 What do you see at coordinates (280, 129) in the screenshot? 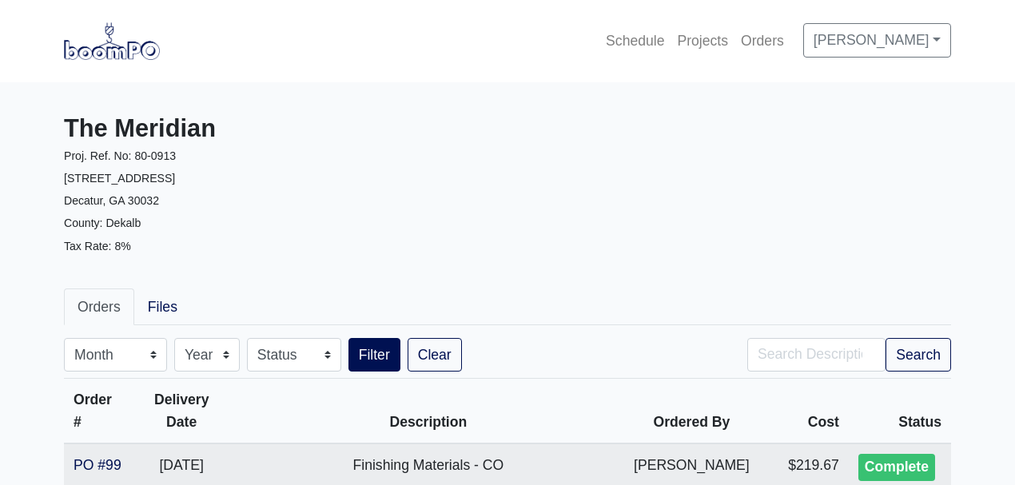
I see `h3: The Meridian` at bounding box center [280, 129].